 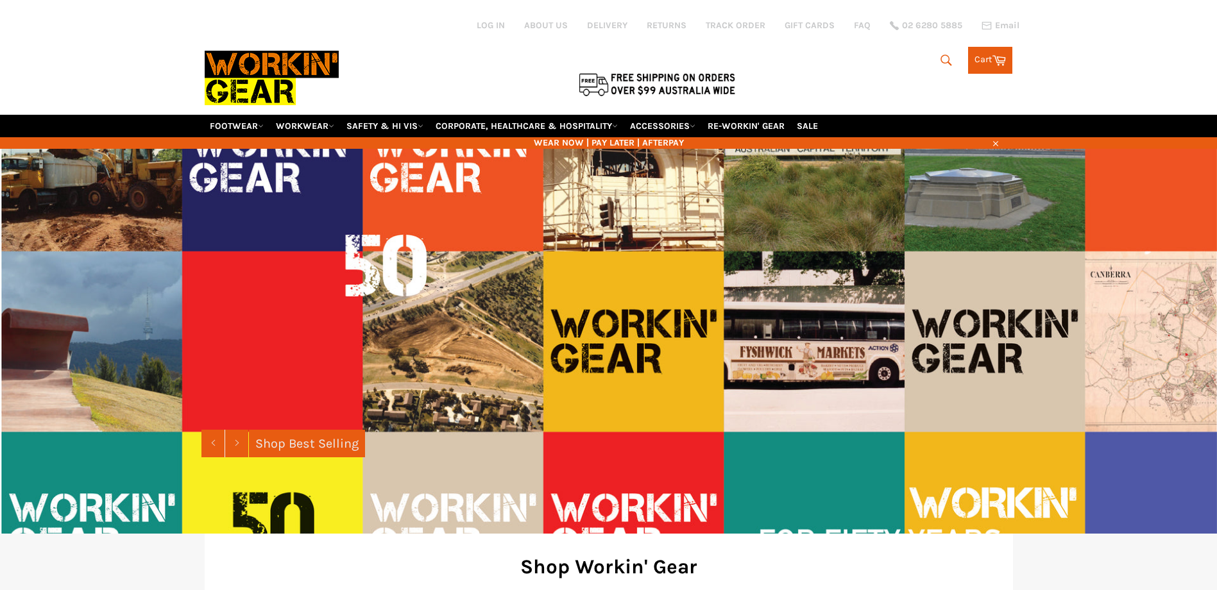 I want to click on img: Workin Gear leaders in Workwear, Safety Boots, PPE, Uniforms. Australia's No.1 in Workwear, so click(x=271, y=78).